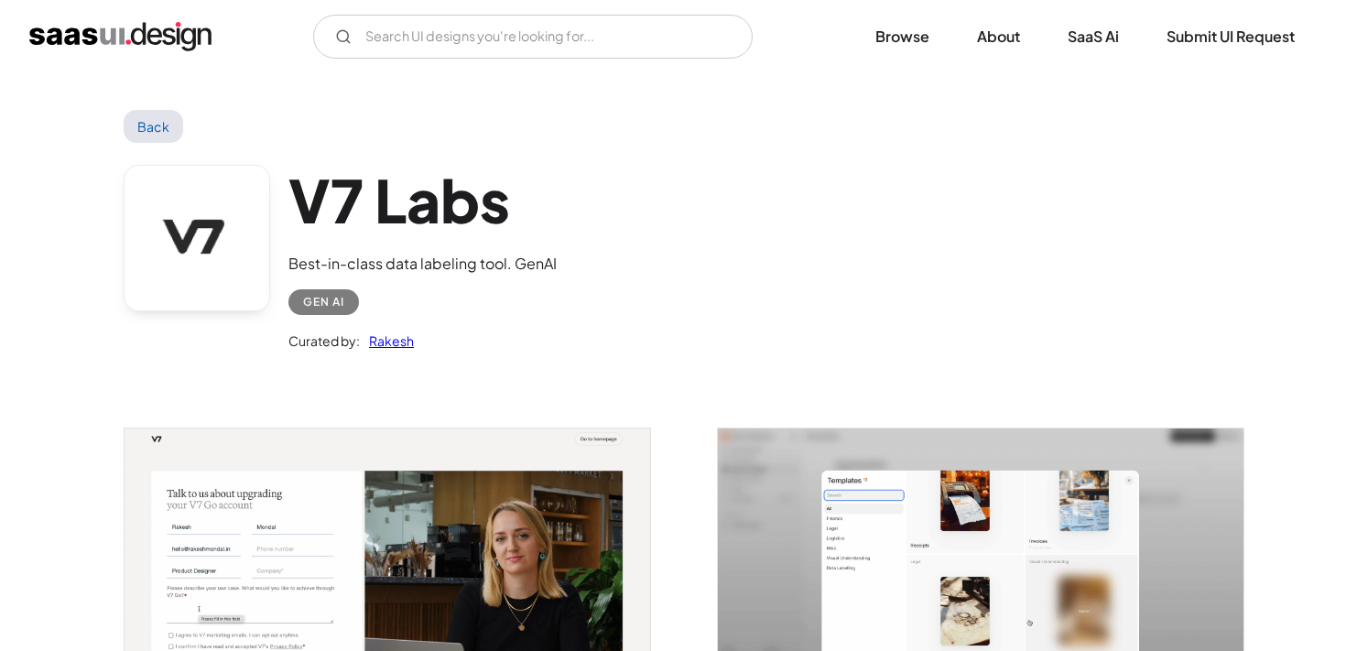  What do you see at coordinates (998, 37) in the screenshot?
I see `a: About` at bounding box center [998, 37].